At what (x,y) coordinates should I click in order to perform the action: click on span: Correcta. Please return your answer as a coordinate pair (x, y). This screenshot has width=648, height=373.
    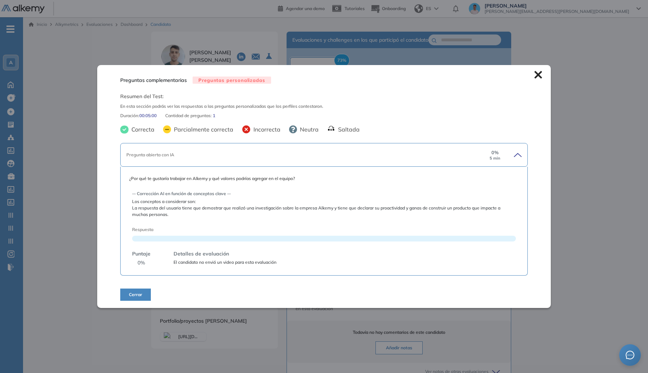
    Looking at the image, I should click on (141, 130).